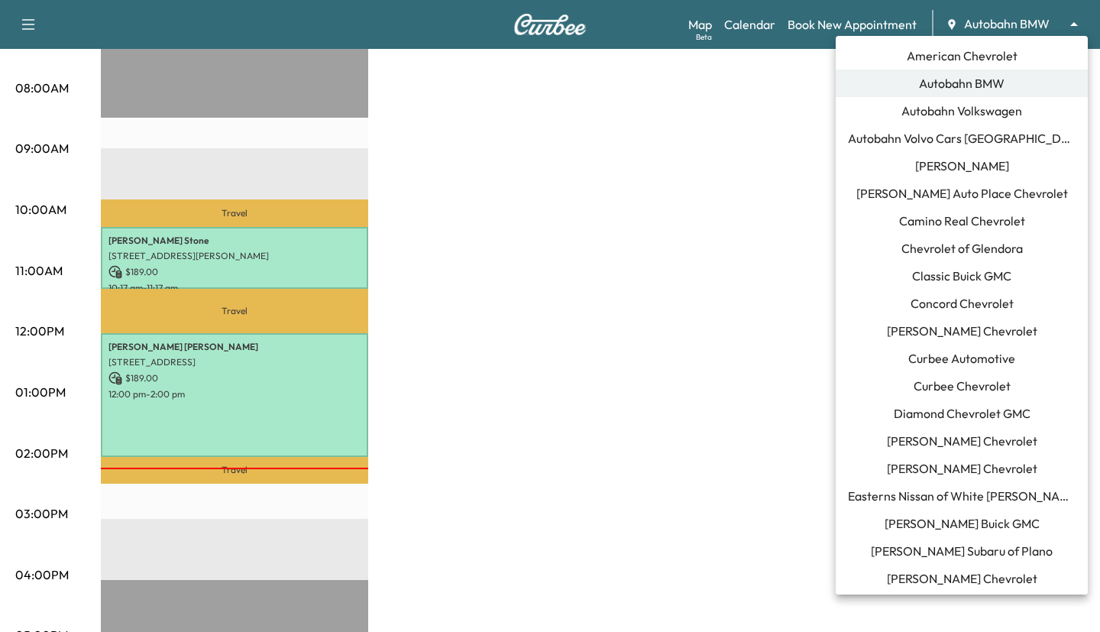 The height and width of the screenshot is (632, 1100). What do you see at coordinates (961, 83) in the screenshot?
I see `span: Autobahn BMW` at bounding box center [961, 83].